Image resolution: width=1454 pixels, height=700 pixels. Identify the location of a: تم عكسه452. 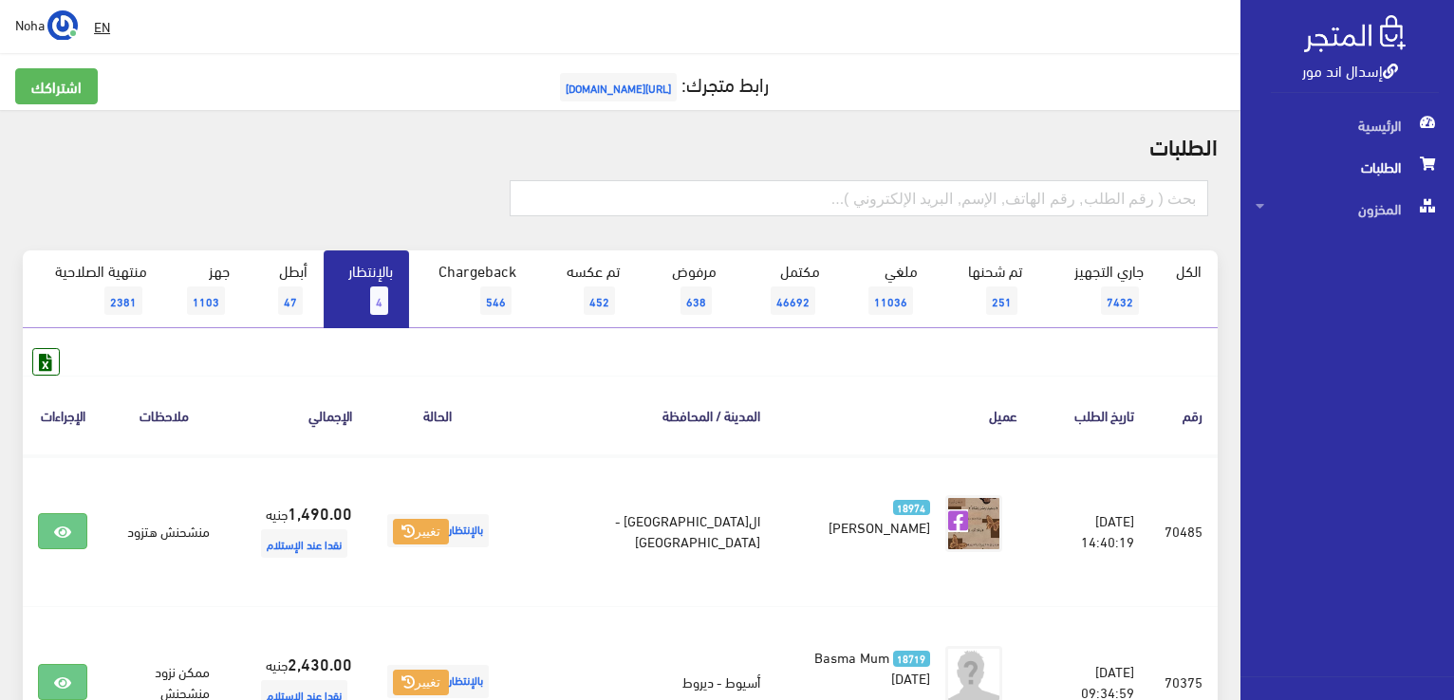
(584, 290).